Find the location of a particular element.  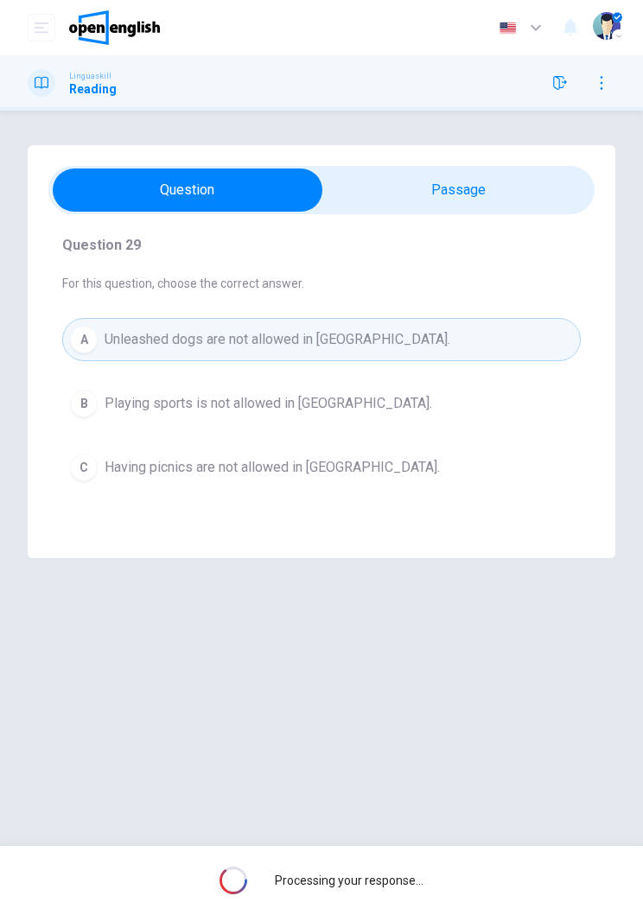

span: For this question, choose the correct answer. is located at coordinates (321, 283).